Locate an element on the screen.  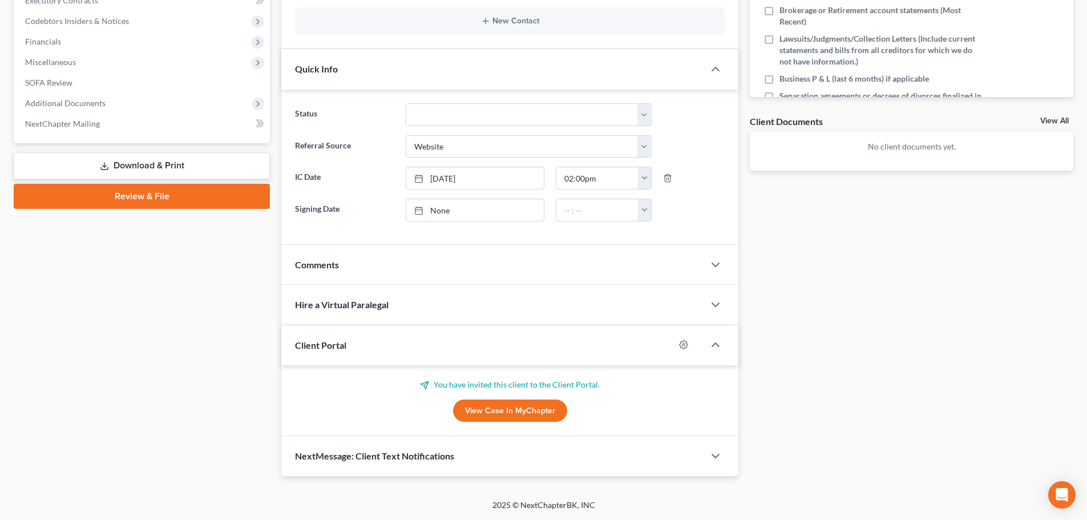
span: Hire a Virtual Paralegal is located at coordinates (342, 304).